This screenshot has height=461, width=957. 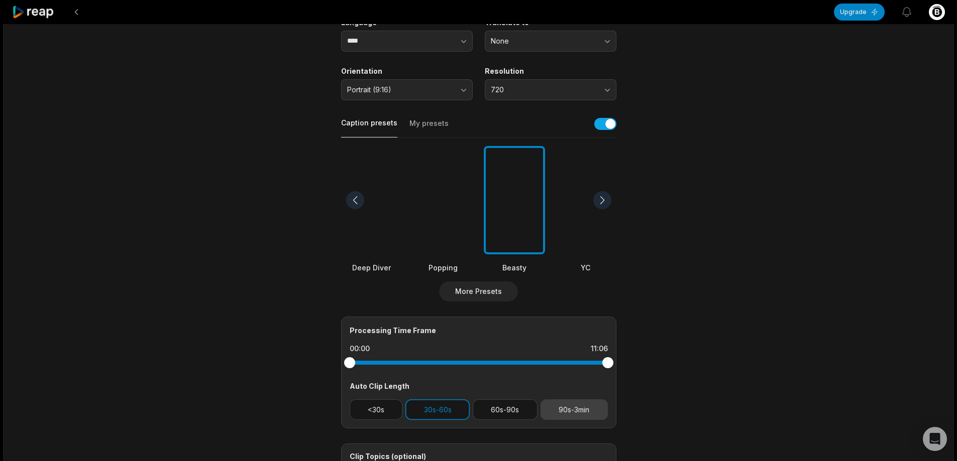 I want to click on label: Resolution, so click(x=550, y=71).